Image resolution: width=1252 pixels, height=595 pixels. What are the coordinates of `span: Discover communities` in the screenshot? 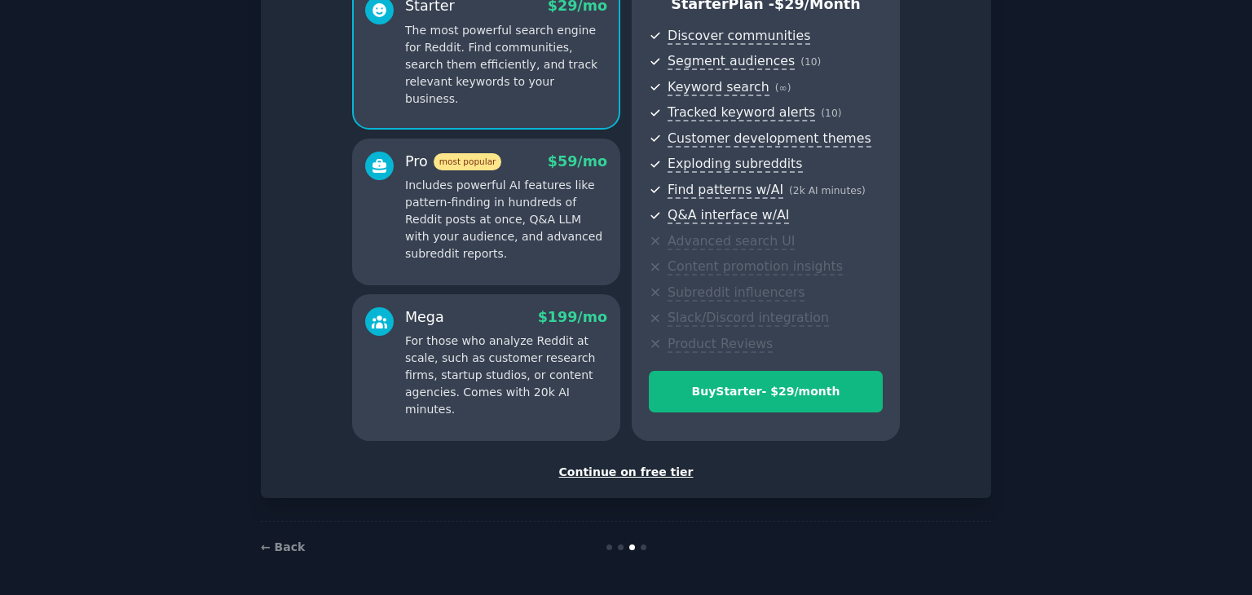 It's located at (738, 36).